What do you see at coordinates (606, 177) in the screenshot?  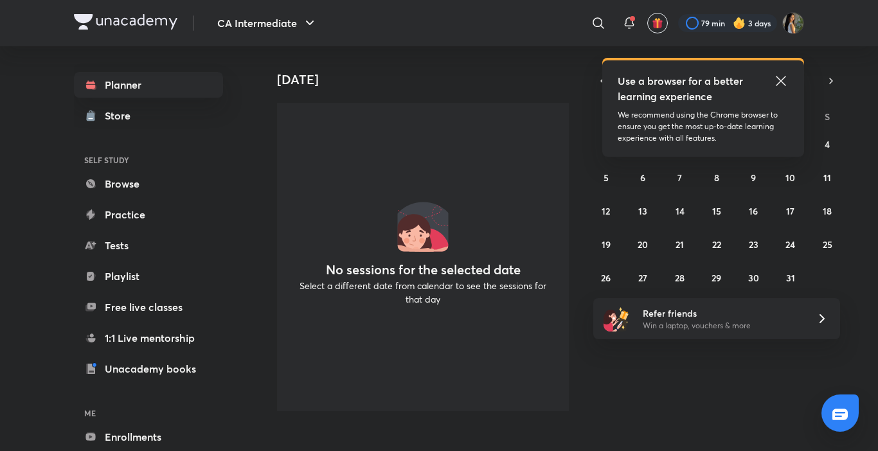 I see `button: October 5, 2025` at bounding box center [606, 177].